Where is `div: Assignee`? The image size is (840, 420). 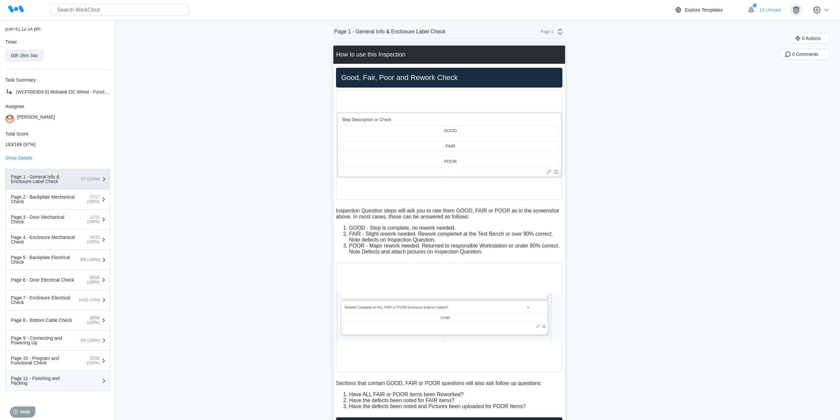
div: Assignee is located at coordinates (57, 106).